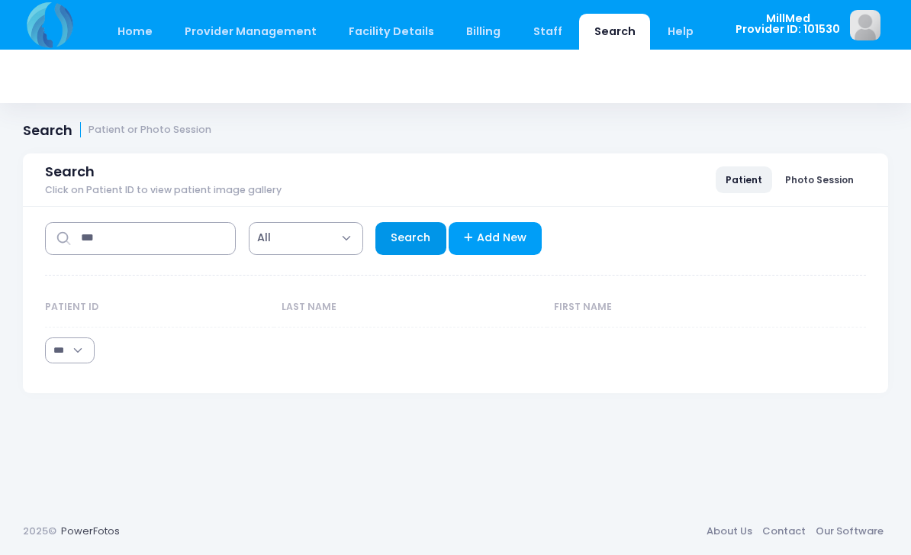 This screenshot has height=555, width=911. What do you see at coordinates (681, 31) in the screenshot?
I see `a: Help` at bounding box center [681, 31].